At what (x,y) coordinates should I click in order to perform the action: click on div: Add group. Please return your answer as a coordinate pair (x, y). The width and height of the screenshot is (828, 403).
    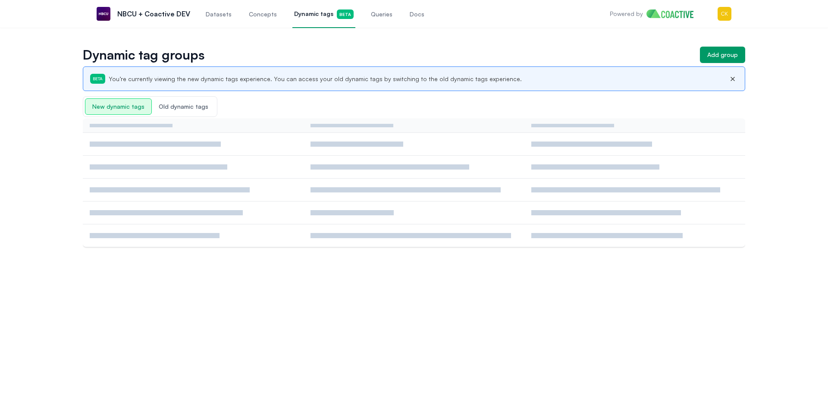
    Looking at the image, I should click on (723, 55).